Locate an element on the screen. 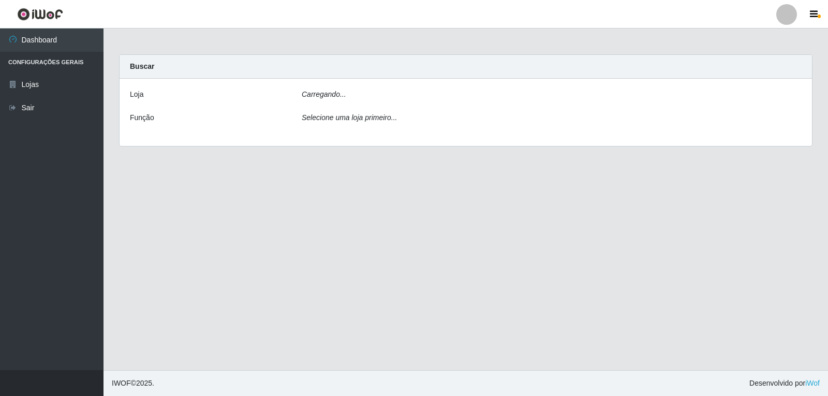  span: IWOF is located at coordinates (121, 383).